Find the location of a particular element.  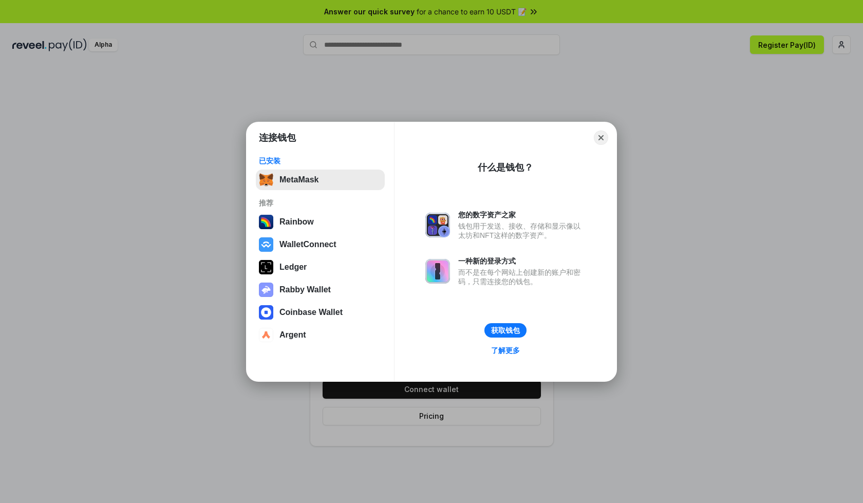

button: Argent is located at coordinates (320, 335).